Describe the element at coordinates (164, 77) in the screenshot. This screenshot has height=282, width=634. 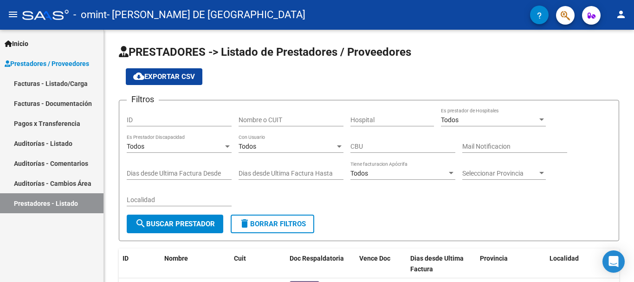
I see `button: Exportar CSV` at that location.